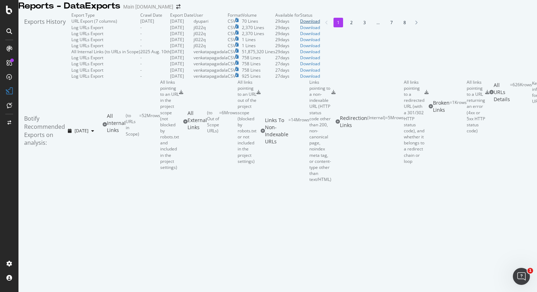 The width and height of the screenshot is (537, 292). What do you see at coordinates (106, 15) in the screenshot?
I see `td: Export Type` at bounding box center [106, 15].